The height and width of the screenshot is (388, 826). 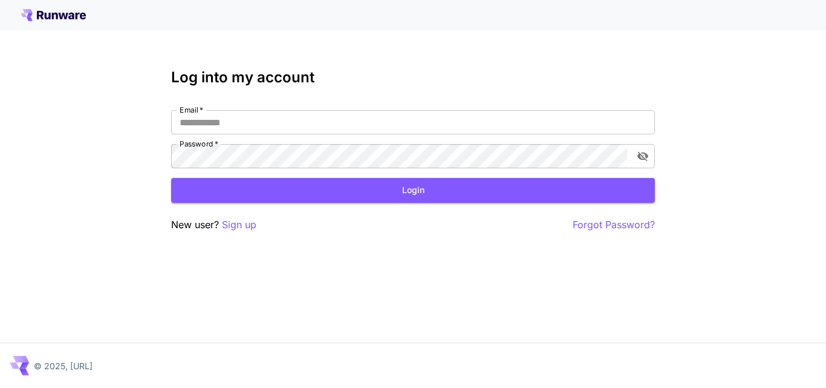 I want to click on button: toggle password visibility, so click(x=643, y=156).